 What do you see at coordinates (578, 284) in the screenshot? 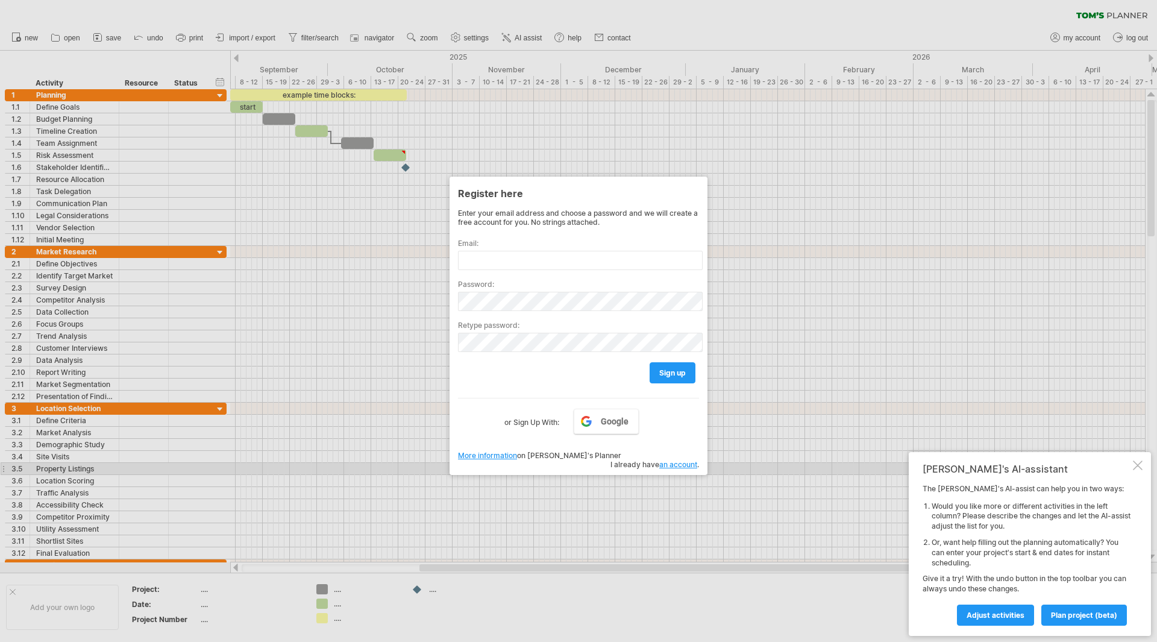
I see `label: Password:` at bounding box center [578, 284].